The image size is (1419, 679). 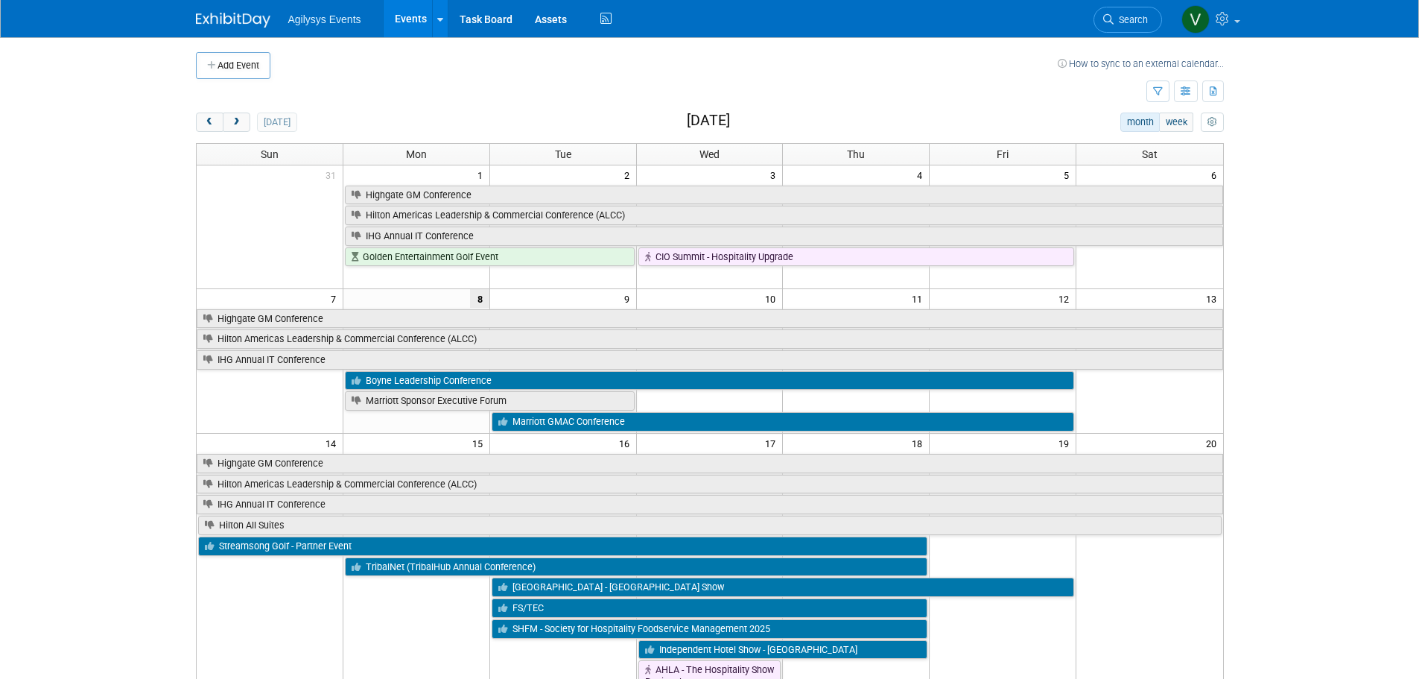 I want to click on span: Agilysys Events, so click(x=325, y=19).